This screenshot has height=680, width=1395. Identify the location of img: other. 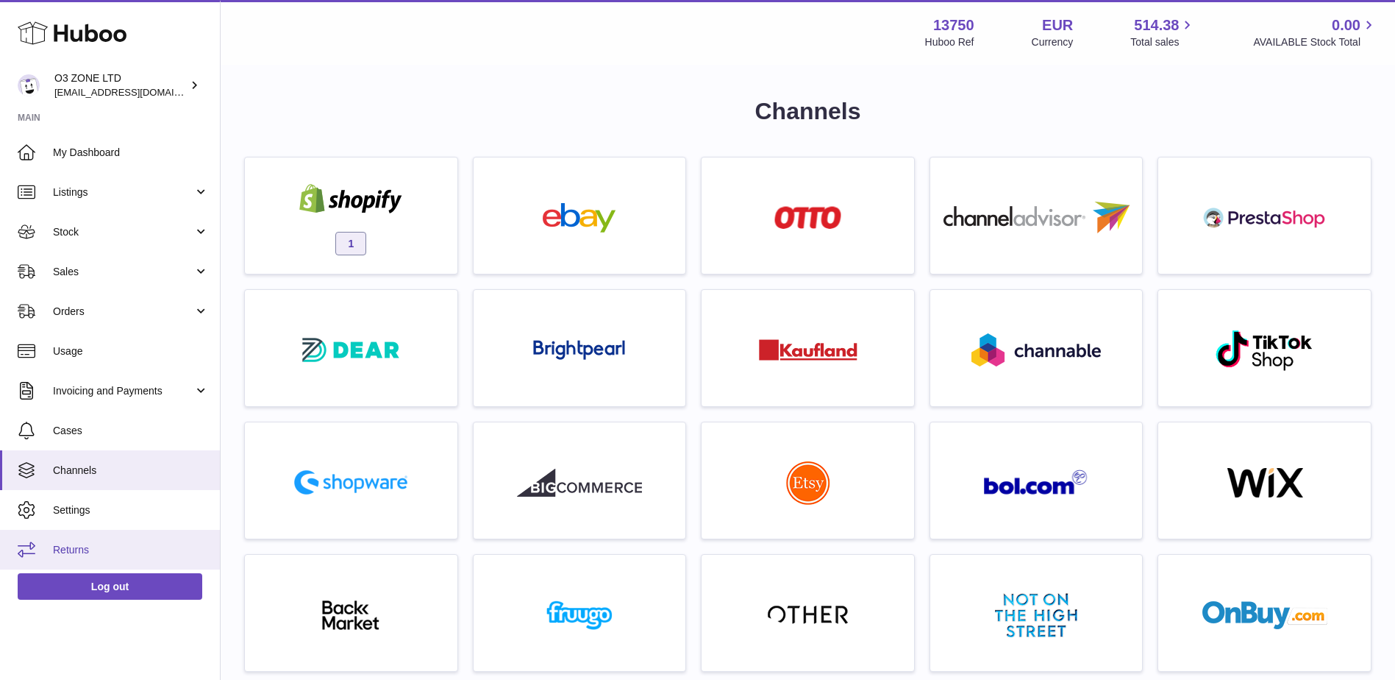
(808, 615).